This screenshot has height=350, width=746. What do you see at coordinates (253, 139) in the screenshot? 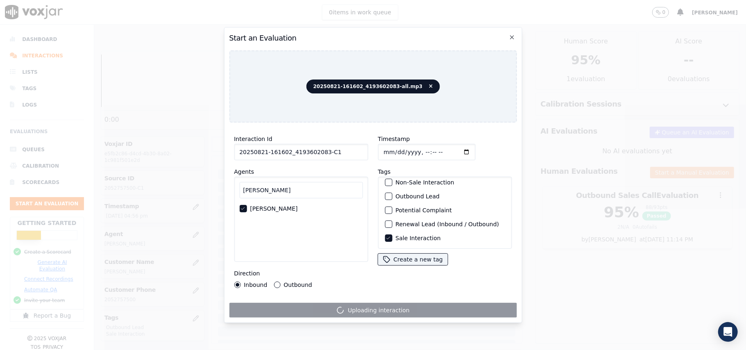
I see `label: Interaction Id` at bounding box center [253, 139].